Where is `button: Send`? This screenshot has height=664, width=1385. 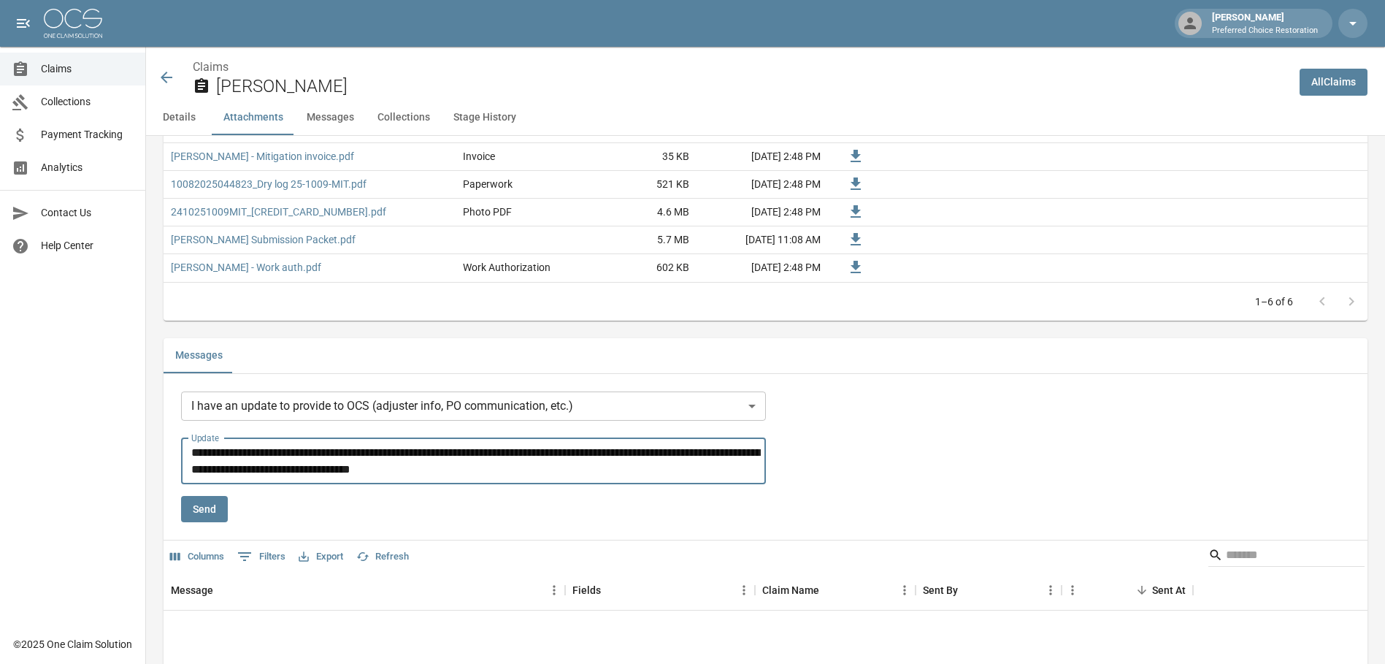 button: Send is located at coordinates (204, 509).